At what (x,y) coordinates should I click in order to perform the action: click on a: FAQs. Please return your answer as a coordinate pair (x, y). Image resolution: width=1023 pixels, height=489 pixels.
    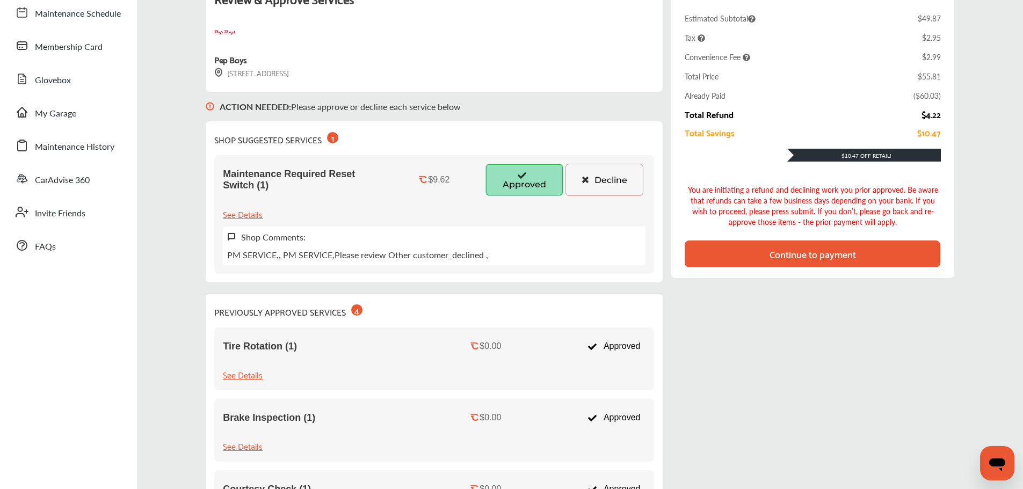
    Looking at the image, I should click on (68, 245).